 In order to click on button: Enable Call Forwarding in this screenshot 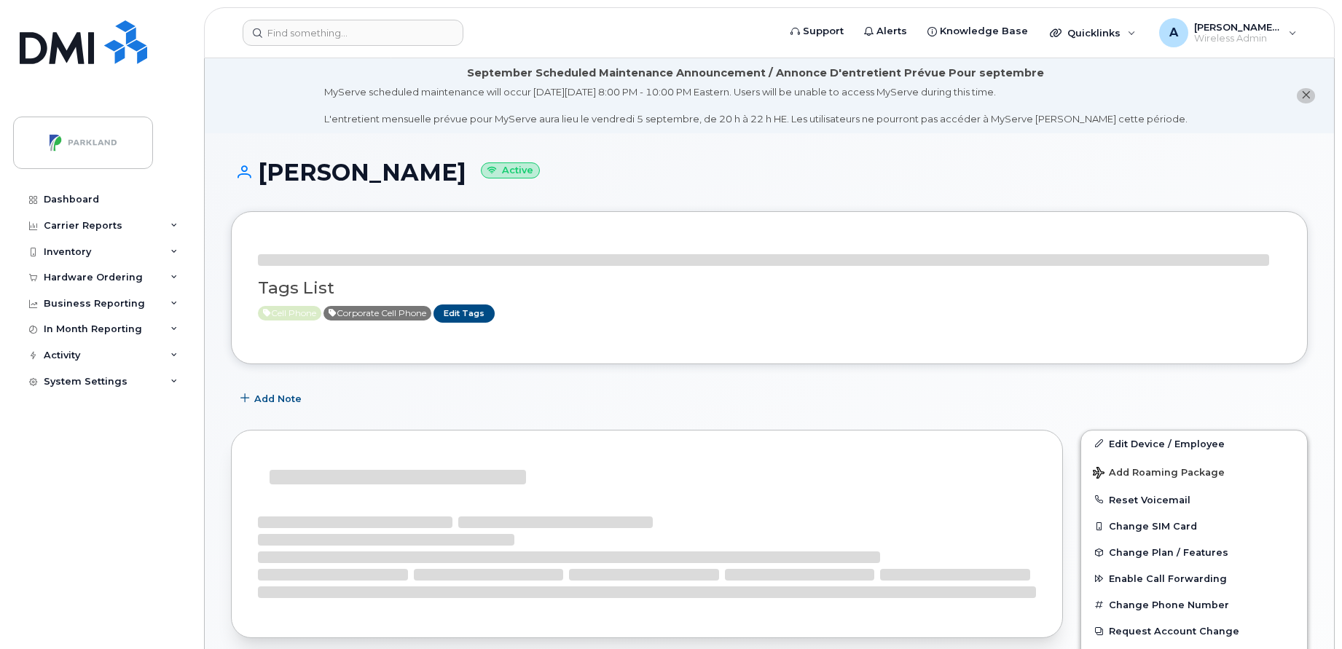, I will do `click(1194, 578)`.